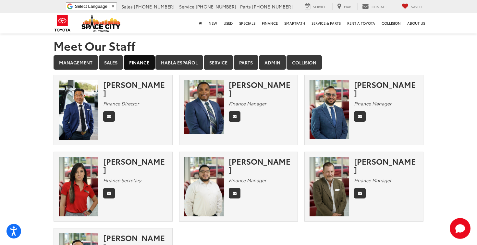  Describe the element at coordinates (121, 103) in the screenshot. I see `em: Finance Director` at that location.